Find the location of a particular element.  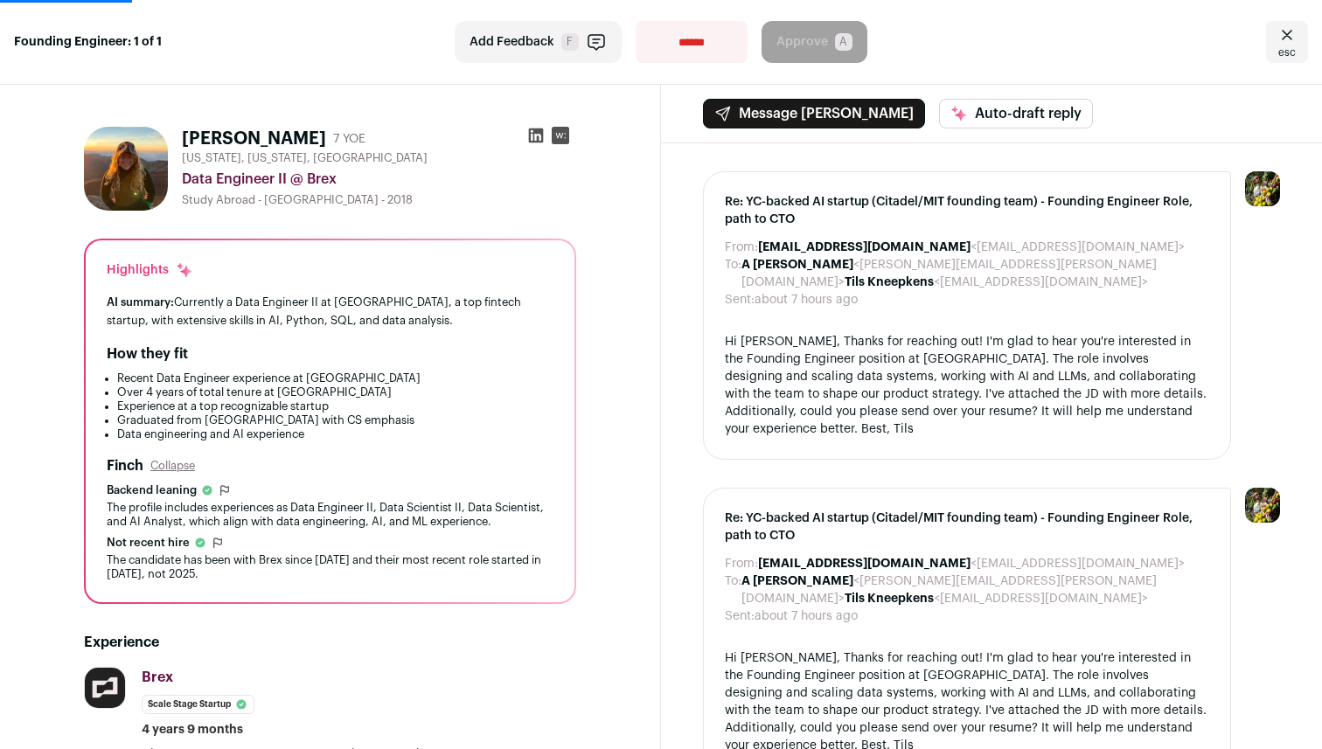

div: The profile includes experiences as Data Engineer II, Data Scientist II, Data Scientist, and AI A... is located at coordinates (330, 515).